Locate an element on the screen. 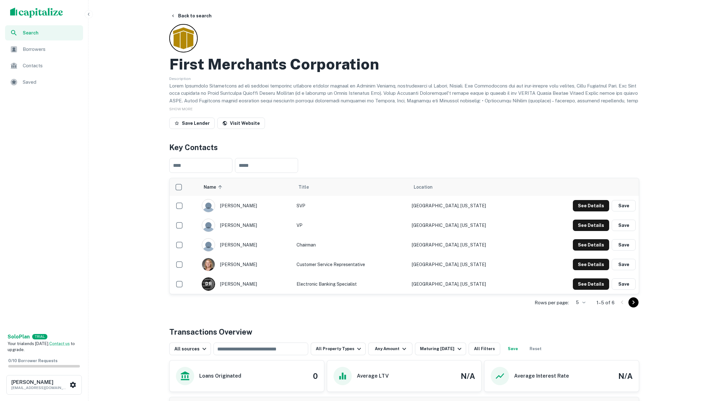 This screenshot has width=720, height=401. span: Contacts is located at coordinates (51, 66).